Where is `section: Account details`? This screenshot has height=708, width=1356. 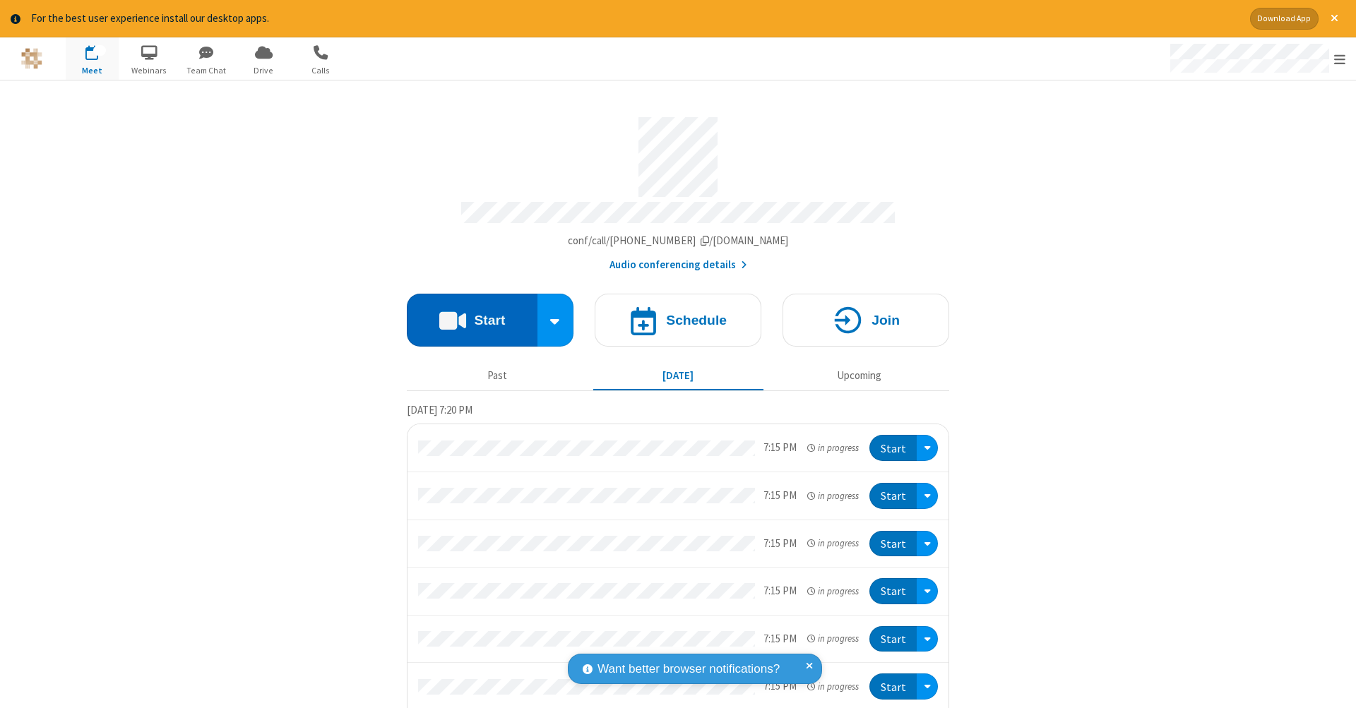 section: Account details is located at coordinates (678, 189).